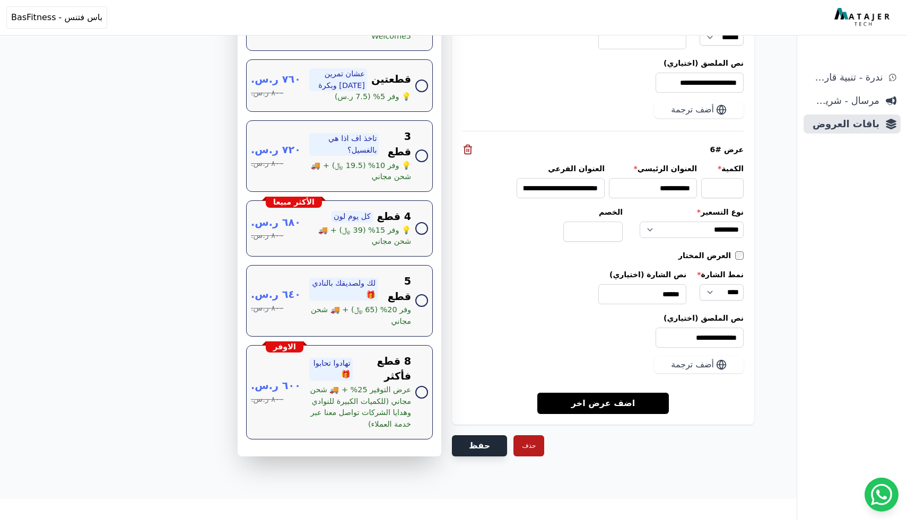 The image size is (907, 520). What do you see at coordinates (391, 80) in the screenshot?
I see `span: قطعتين` at bounding box center [391, 80].